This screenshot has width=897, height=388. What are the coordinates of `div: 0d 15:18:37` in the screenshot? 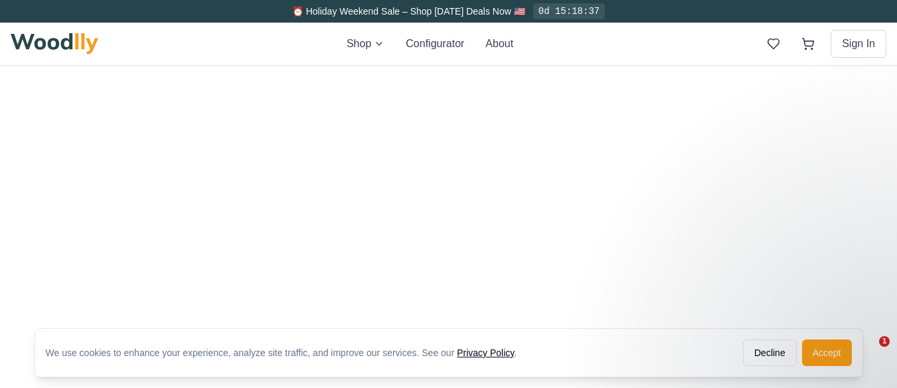 It's located at (569, 11).